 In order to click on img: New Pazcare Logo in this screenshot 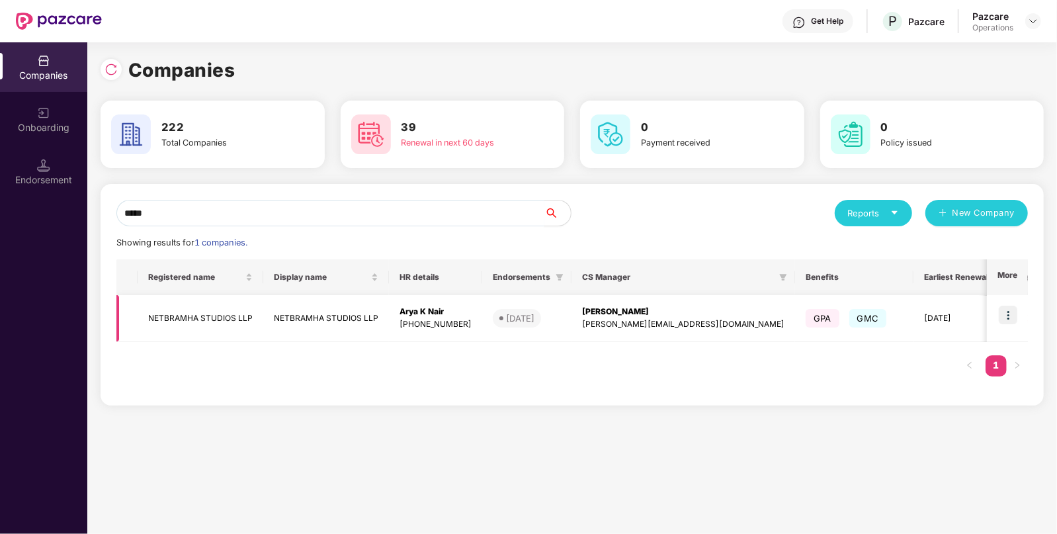, I will do `click(59, 21)`.